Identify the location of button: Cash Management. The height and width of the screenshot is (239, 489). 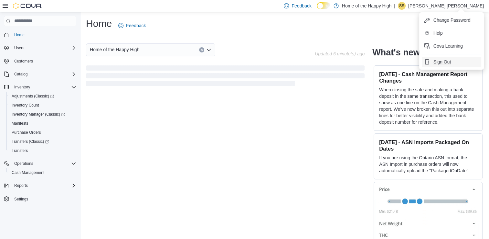
(43, 172).